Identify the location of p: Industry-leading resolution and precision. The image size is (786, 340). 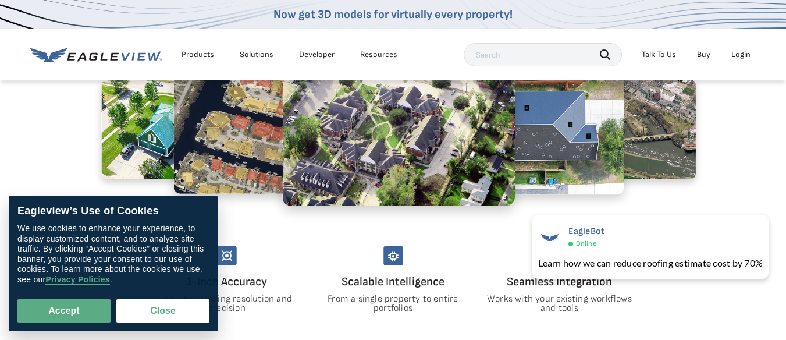
(226, 304).